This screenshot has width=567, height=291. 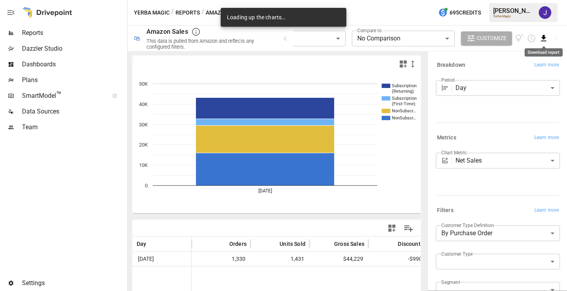 I want to click on div: Jaithra Koritala, so click(x=545, y=13).